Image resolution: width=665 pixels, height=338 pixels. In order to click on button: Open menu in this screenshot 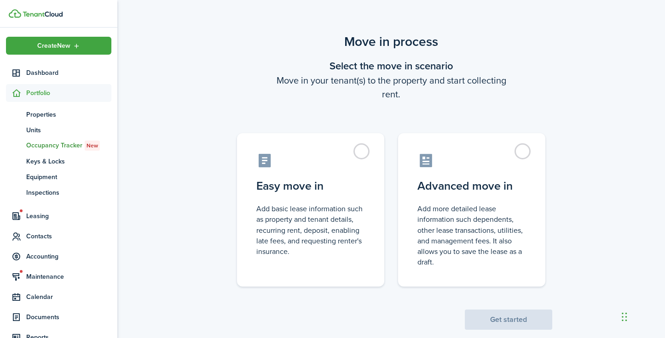, I will do `click(58, 46)`.